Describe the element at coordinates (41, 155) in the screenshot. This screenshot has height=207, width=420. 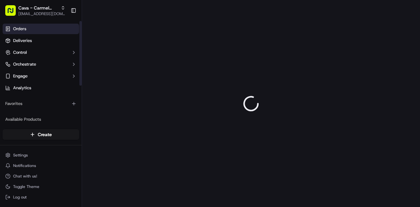
I see `button: Settings` at that location.